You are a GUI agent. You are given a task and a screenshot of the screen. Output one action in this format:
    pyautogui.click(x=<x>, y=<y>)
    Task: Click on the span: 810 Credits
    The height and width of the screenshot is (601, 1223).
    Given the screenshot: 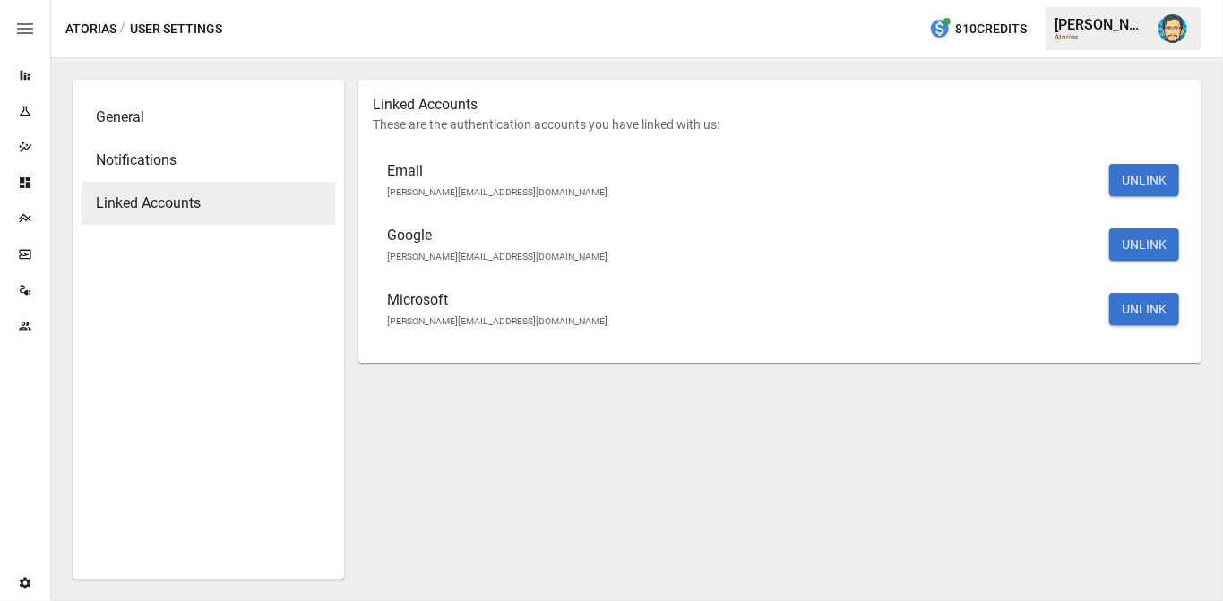 What is the action you would take?
    pyautogui.click(x=991, y=29)
    